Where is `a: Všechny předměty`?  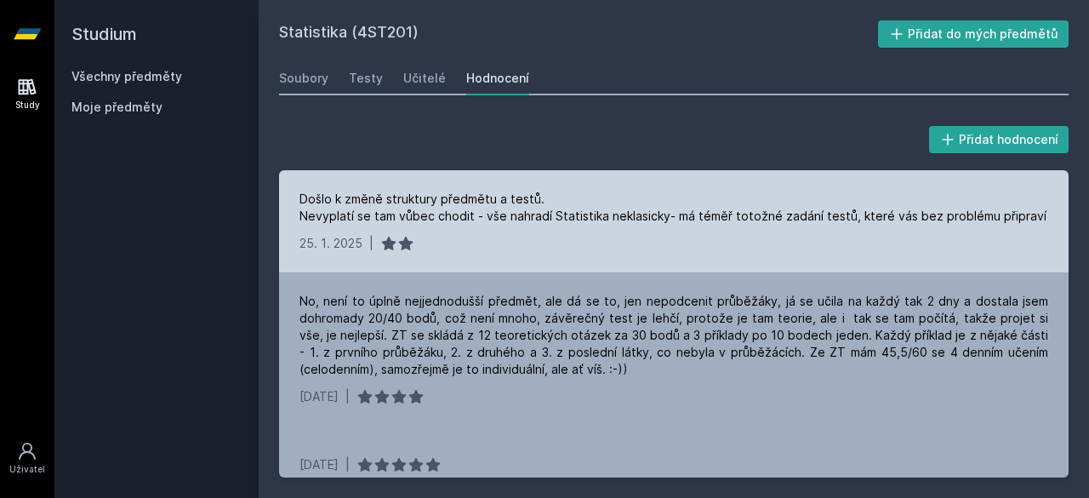 a: Všechny předměty is located at coordinates (127, 76).